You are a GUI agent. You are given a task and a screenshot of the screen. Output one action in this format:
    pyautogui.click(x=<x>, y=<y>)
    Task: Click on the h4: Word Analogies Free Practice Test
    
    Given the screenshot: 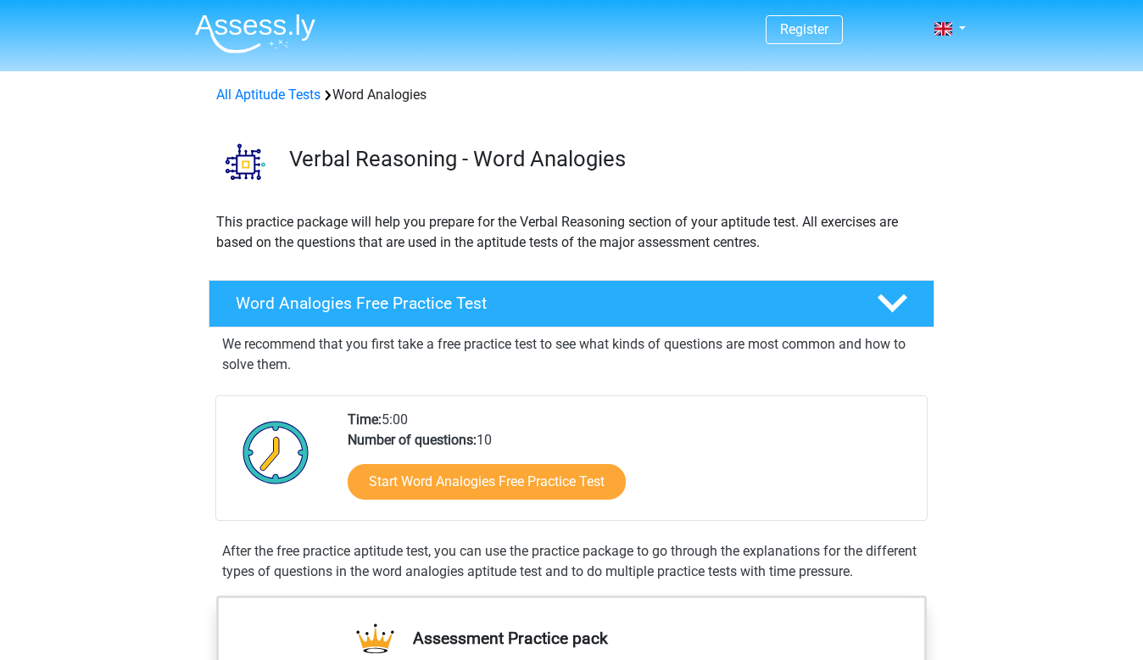 What is the action you would take?
    pyautogui.click(x=543, y=303)
    